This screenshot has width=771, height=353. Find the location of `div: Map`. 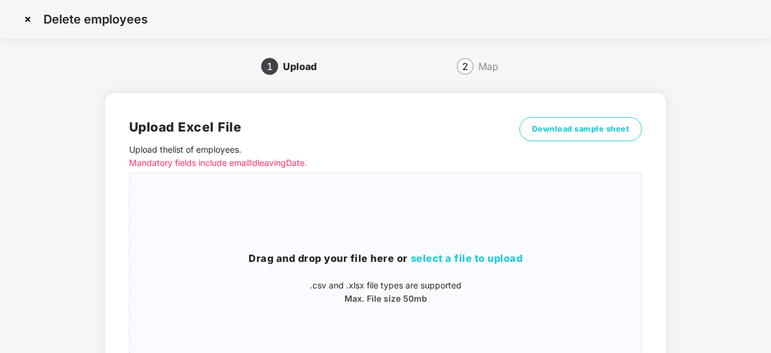

div: Map is located at coordinates (488, 66).